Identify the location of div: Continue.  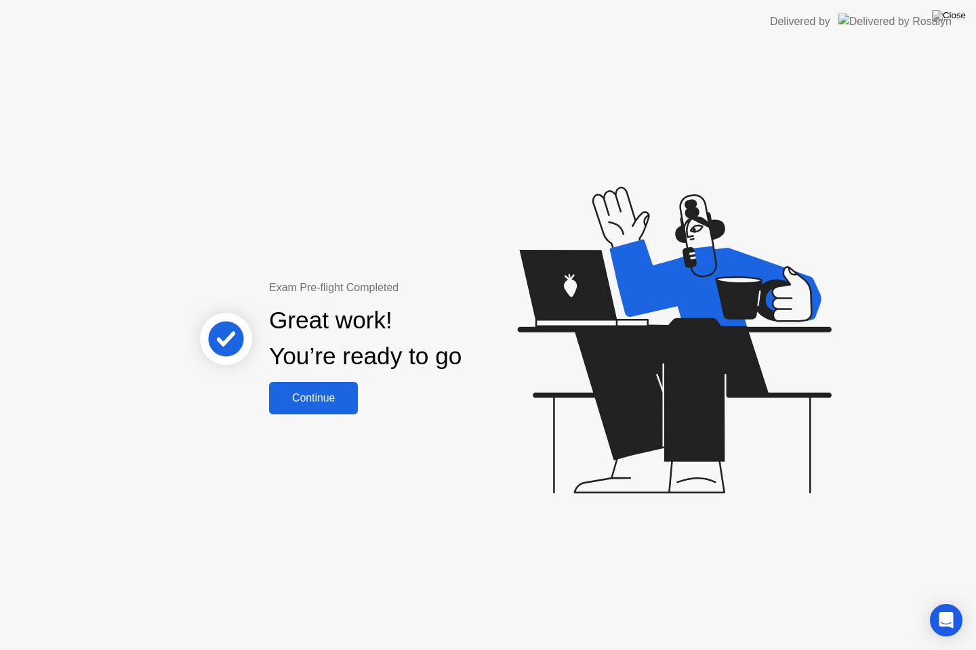
(313, 398).